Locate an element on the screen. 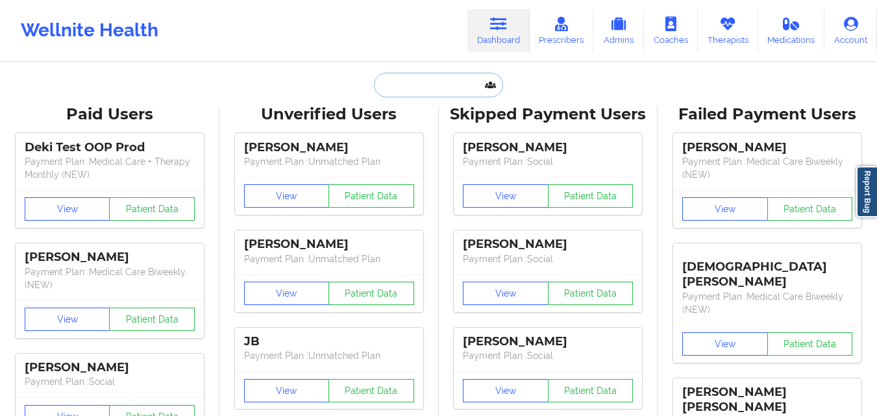  div: Failed Payment Users is located at coordinates (768, 114).